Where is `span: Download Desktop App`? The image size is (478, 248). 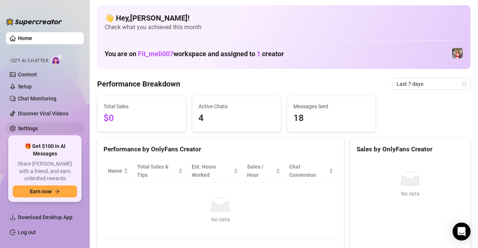 span: Download Desktop App is located at coordinates (45, 217).